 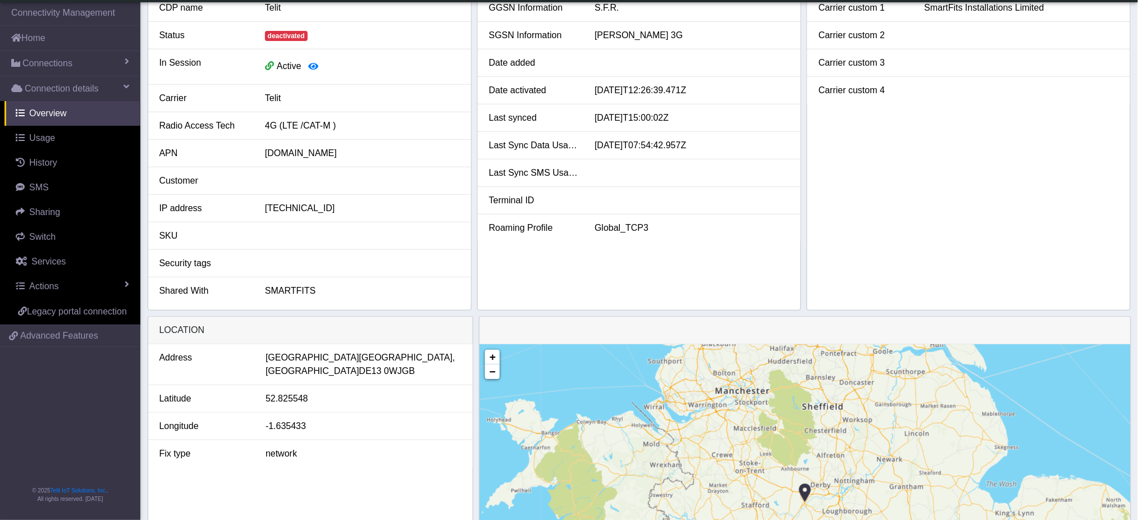 What do you see at coordinates (1022, 8) in the screenshot?
I see `div: SmartFits Installations Limited` at bounding box center [1022, 8].